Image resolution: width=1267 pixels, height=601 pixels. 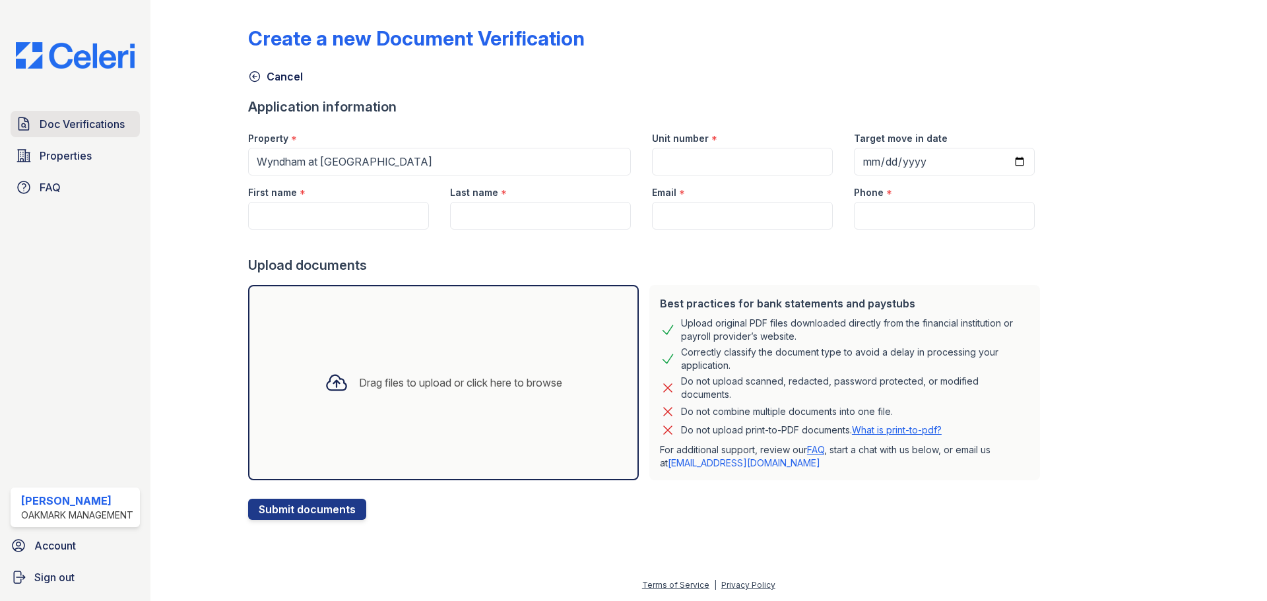 I want to click on a: Privacy Policy, so click(x=748, y=585).